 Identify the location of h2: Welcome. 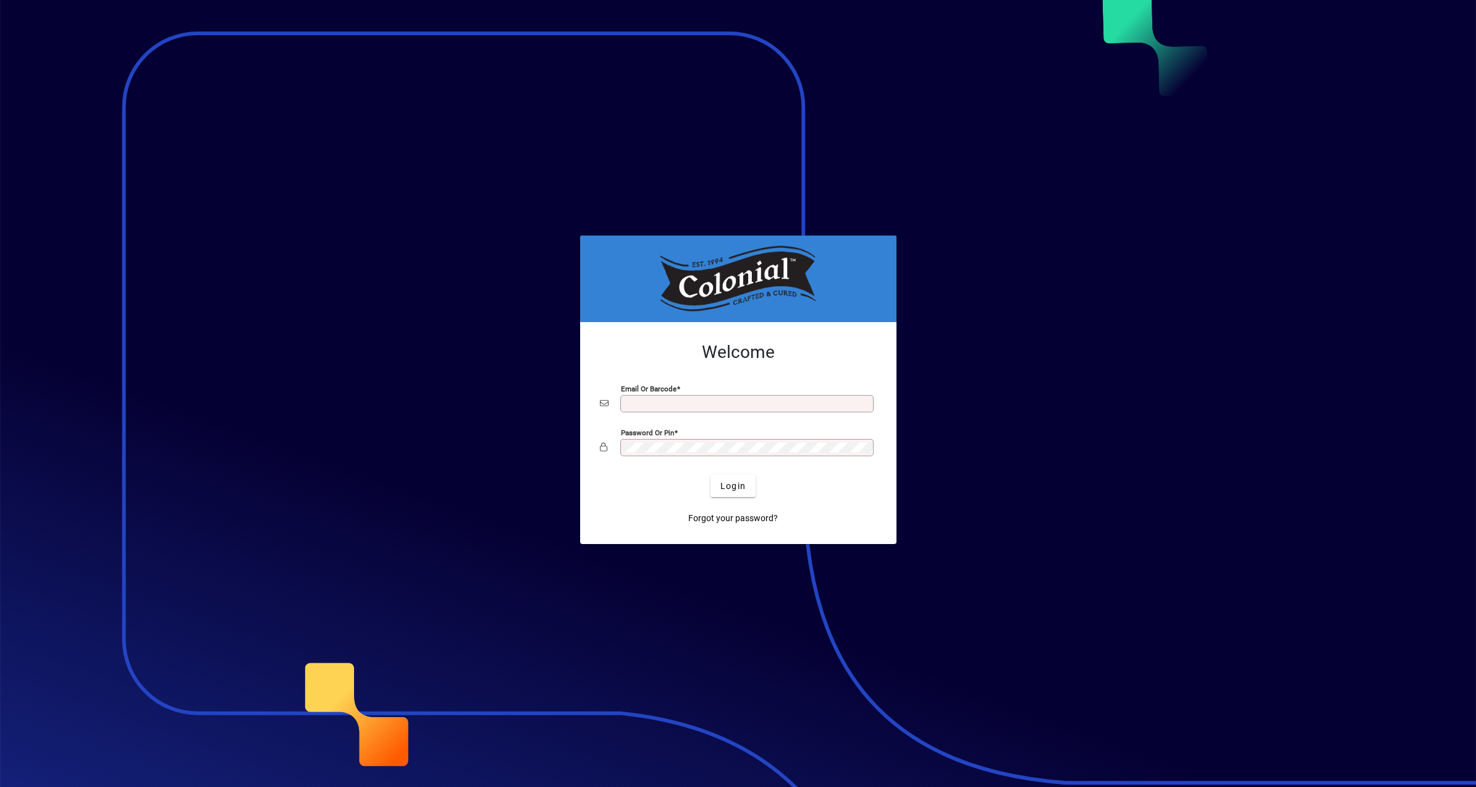
(738, 352).